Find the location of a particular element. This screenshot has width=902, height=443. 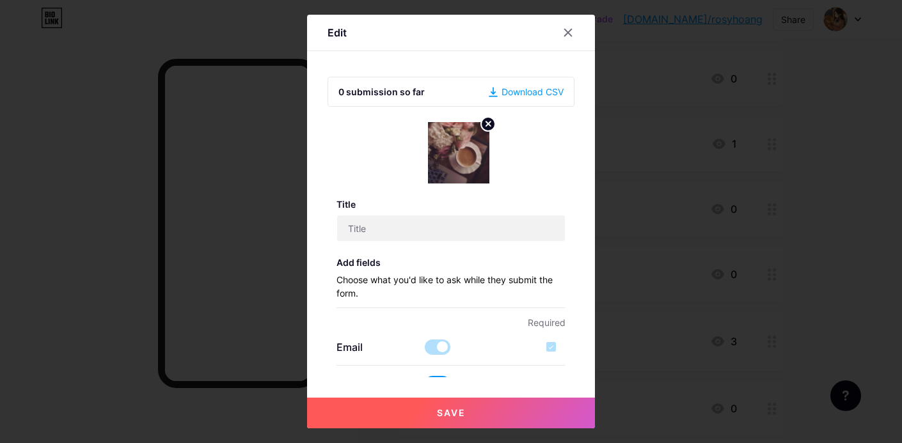

div: 0 submission so far is located at coordinates (381, 91).